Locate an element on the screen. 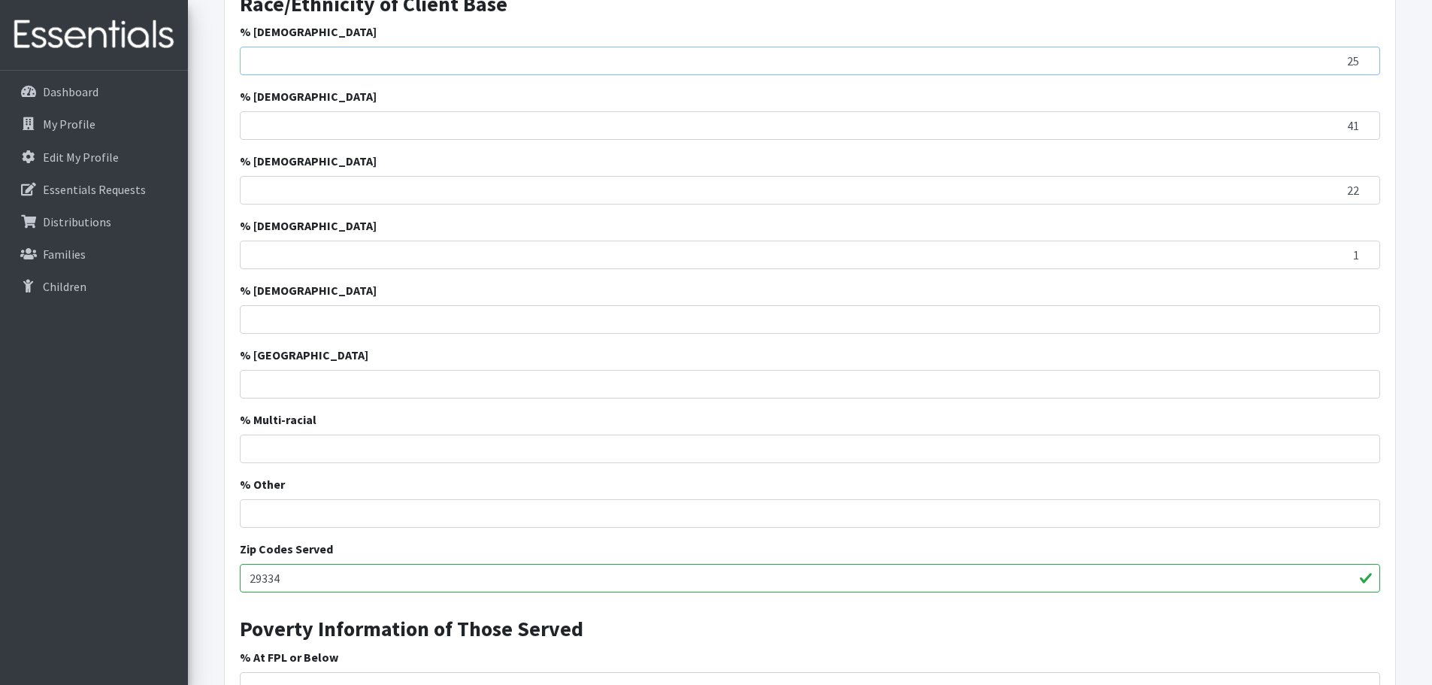 This screenshot has height=685, width=1432. img: HumanEssentials is located at coordinates (94, 35).